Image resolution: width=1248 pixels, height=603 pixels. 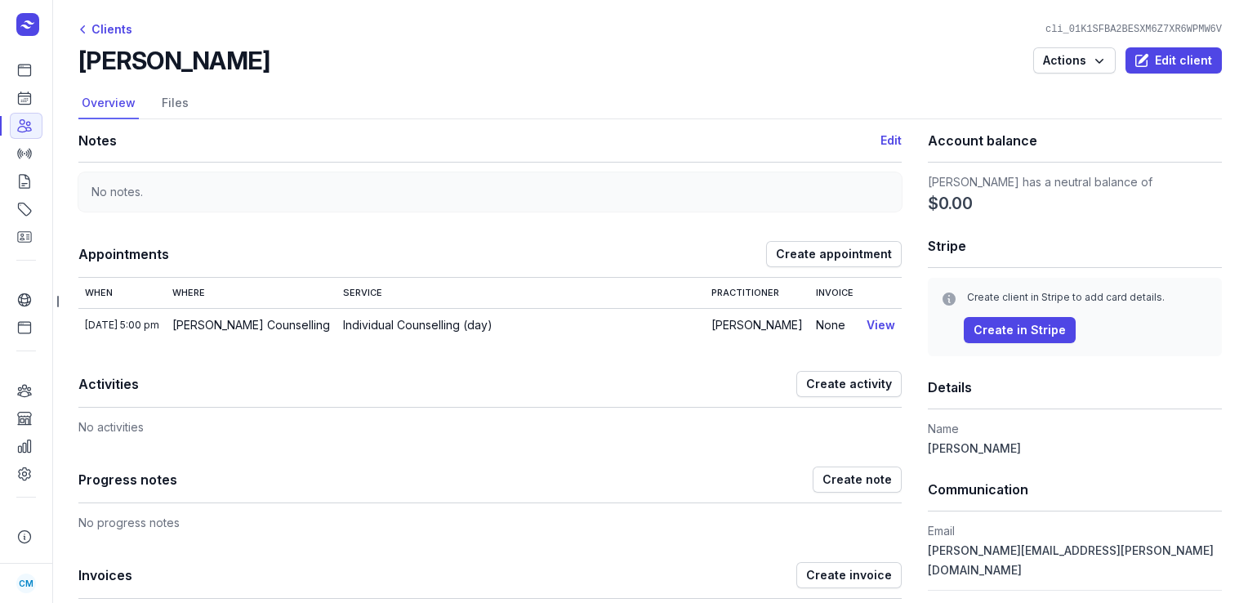 I want to click on div: Clients, so click(x=105, y=29).